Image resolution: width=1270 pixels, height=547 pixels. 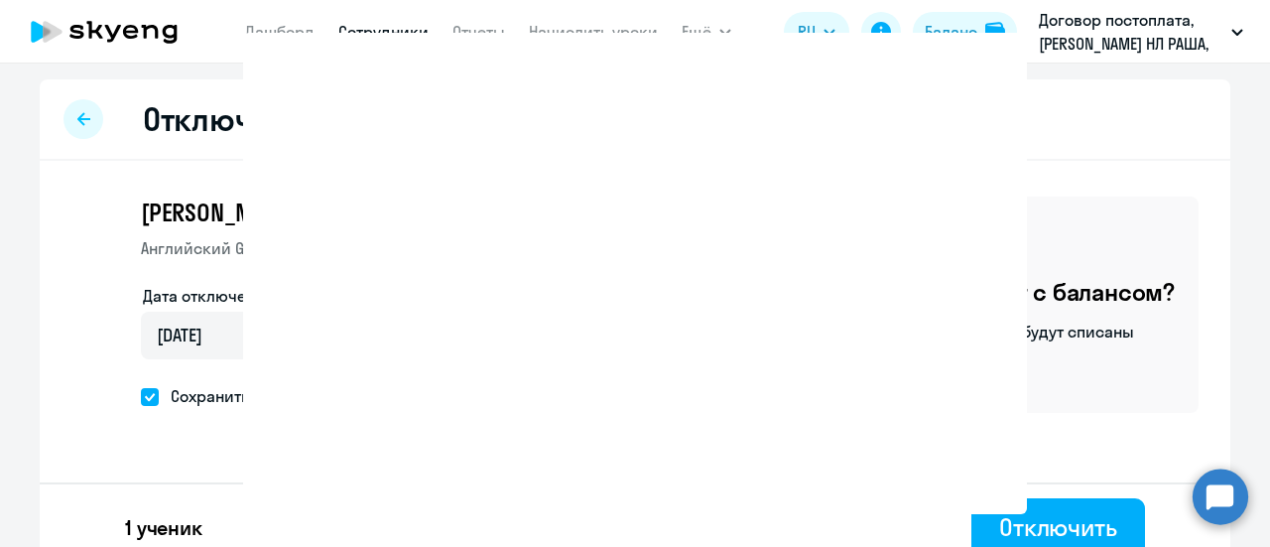 I want to click on label: Дата отключения*, so click(x=211, y=296).